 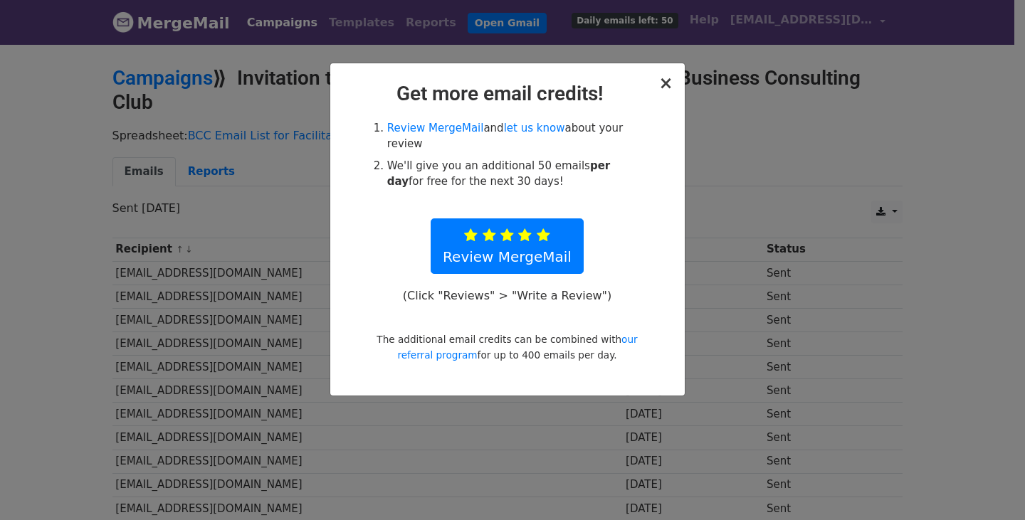 I want to click on div: Chat Widget, so click(x=990, y=486).